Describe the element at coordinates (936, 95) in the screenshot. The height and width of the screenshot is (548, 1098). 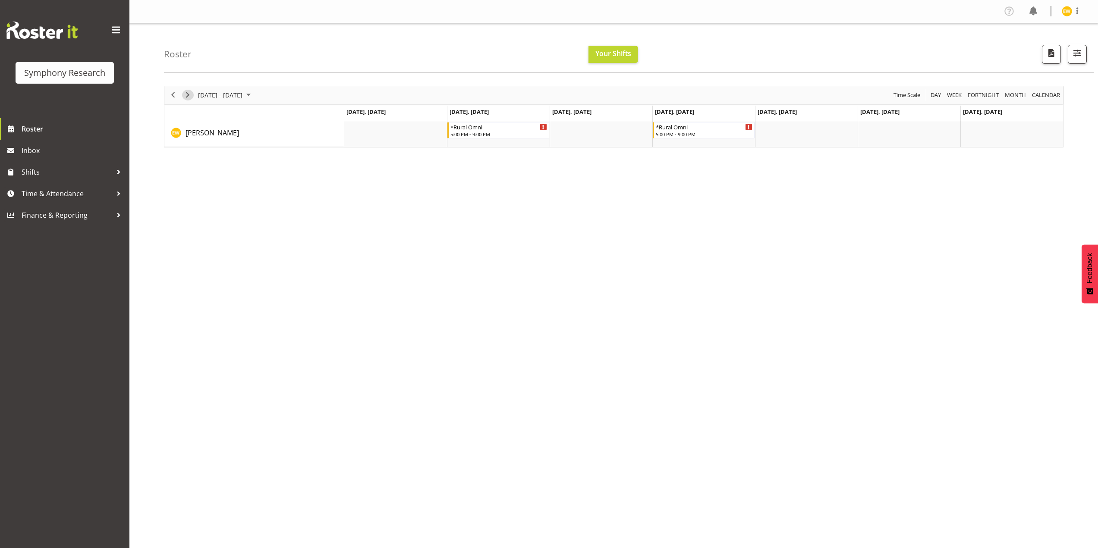
I see `span: Day` at that location.